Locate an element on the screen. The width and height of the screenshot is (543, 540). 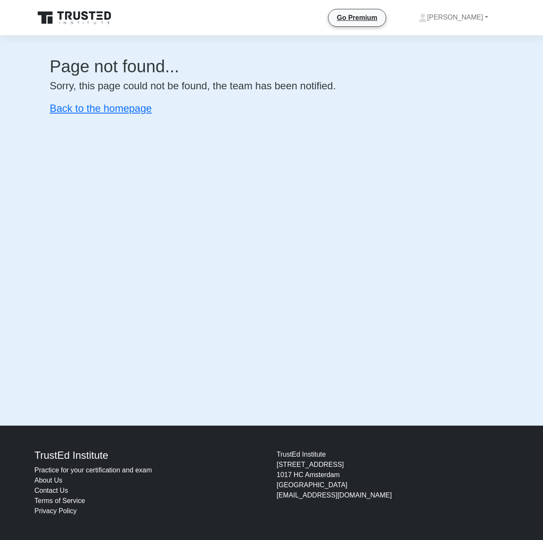
a: Contact Us is located at coordinates (51, 490).